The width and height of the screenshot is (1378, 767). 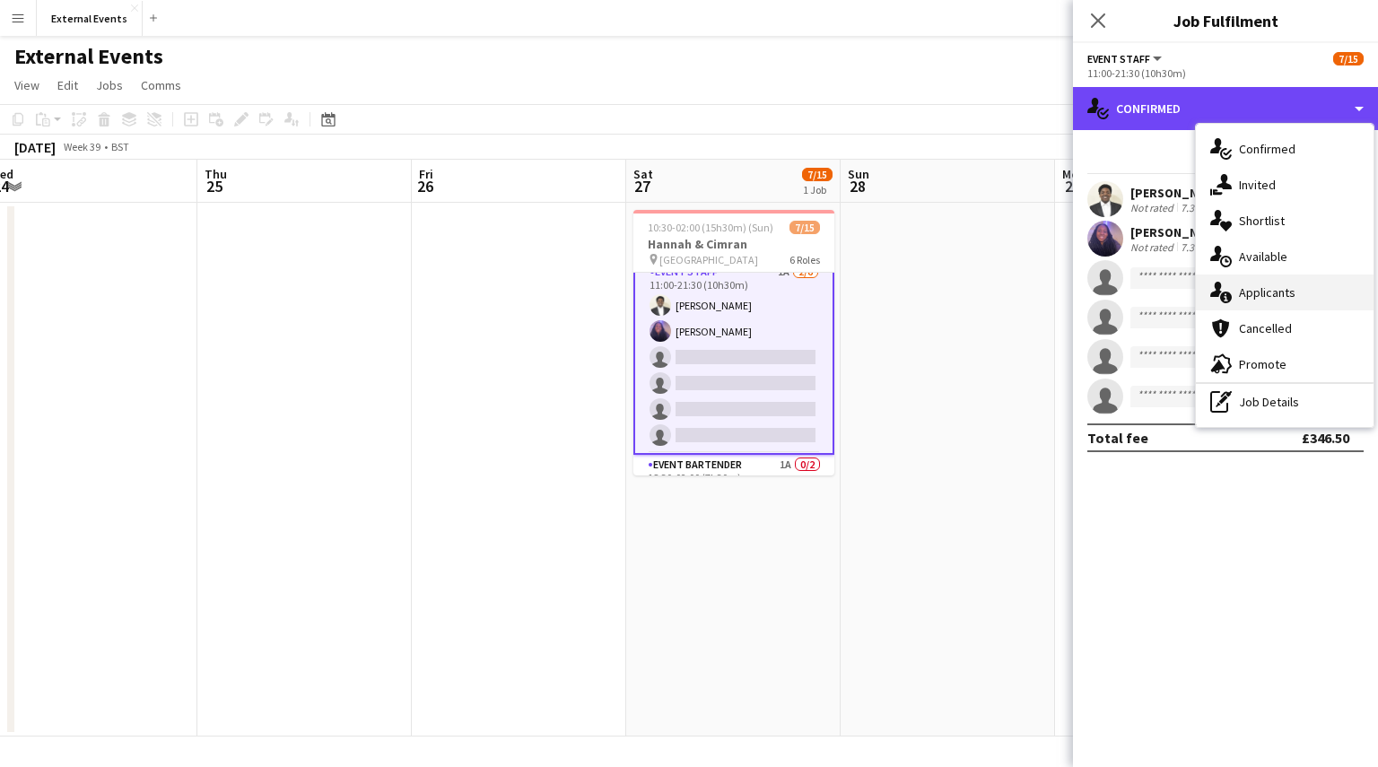 I want to click on div: 1 Job, so click(x=817, y=189).